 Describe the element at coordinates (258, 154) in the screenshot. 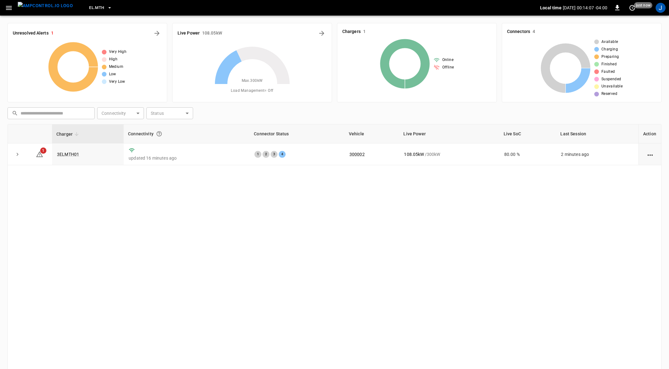

I see `div: 1` at that location.